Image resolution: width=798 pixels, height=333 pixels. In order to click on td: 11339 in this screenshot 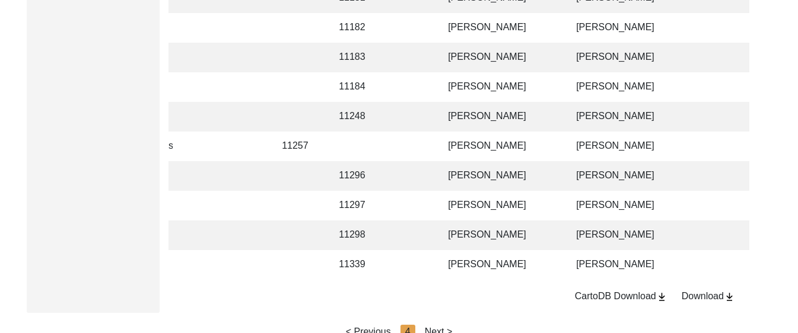, I will do `click(358, 265)`.